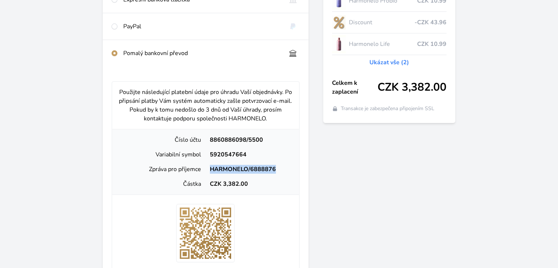 The width and height of the screenshot is (558, 268). Describe the element at coordinates (249, 169) in the screenshot. I see `div: HARMONELO/6888876` at that location.